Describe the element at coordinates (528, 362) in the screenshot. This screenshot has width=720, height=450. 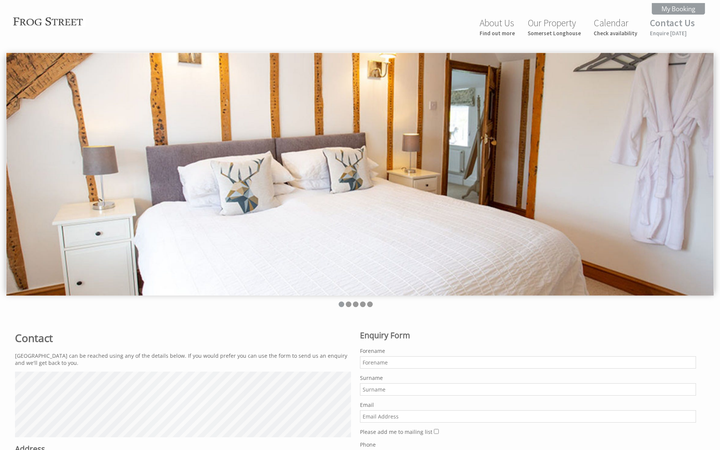
I see `input: Forename` at that location.